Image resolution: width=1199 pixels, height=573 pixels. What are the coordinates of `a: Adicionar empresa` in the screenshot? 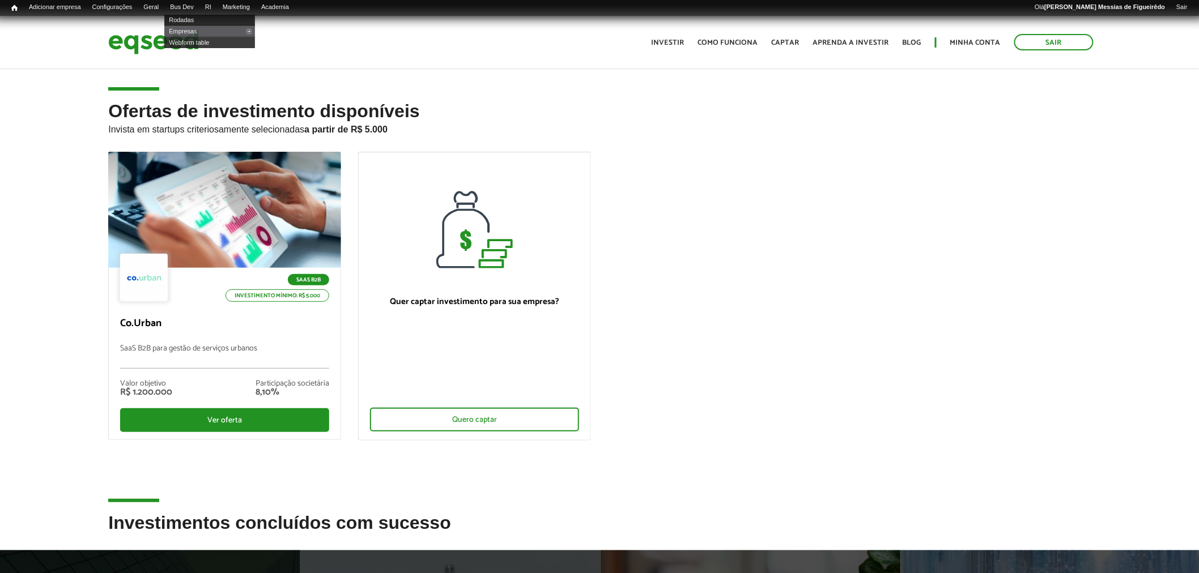 It's located at (55, 7).